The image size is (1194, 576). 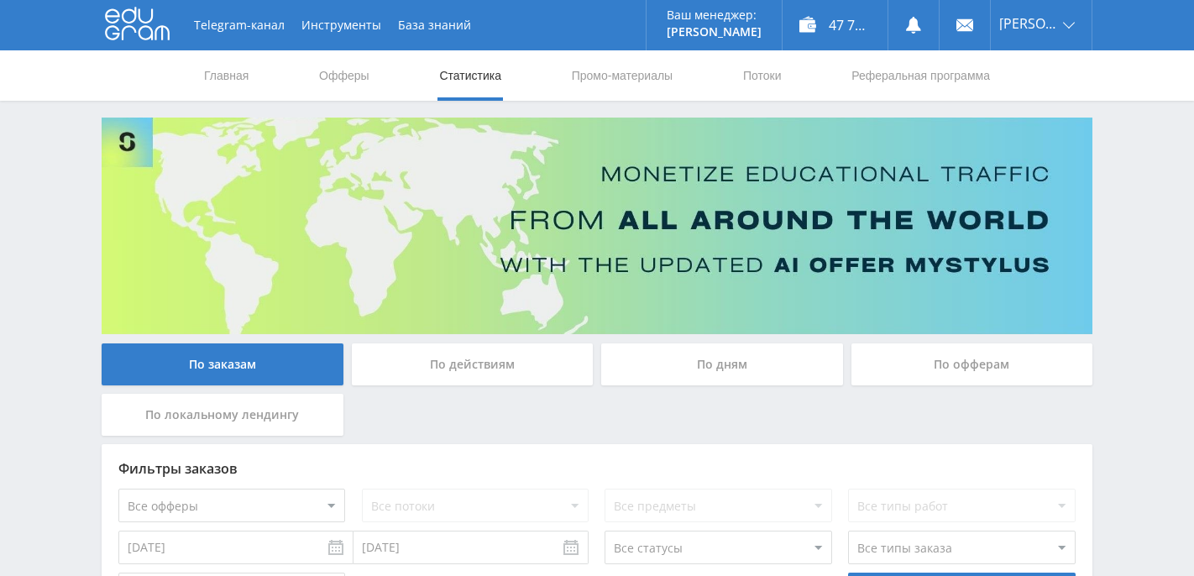 I want to click on a: Промо-материалы, so click(x=622, y=76).